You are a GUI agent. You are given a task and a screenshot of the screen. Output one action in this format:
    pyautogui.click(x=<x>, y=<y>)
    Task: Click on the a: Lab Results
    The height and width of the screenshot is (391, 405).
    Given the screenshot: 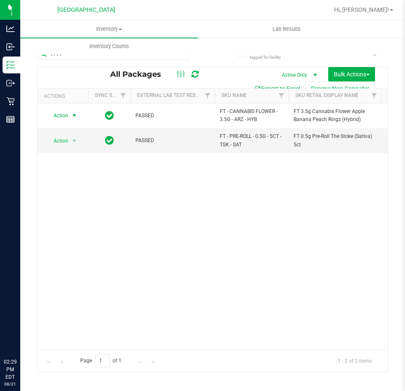 What is the action you would take?
    pyautogui.click(x=286, y=29)
    